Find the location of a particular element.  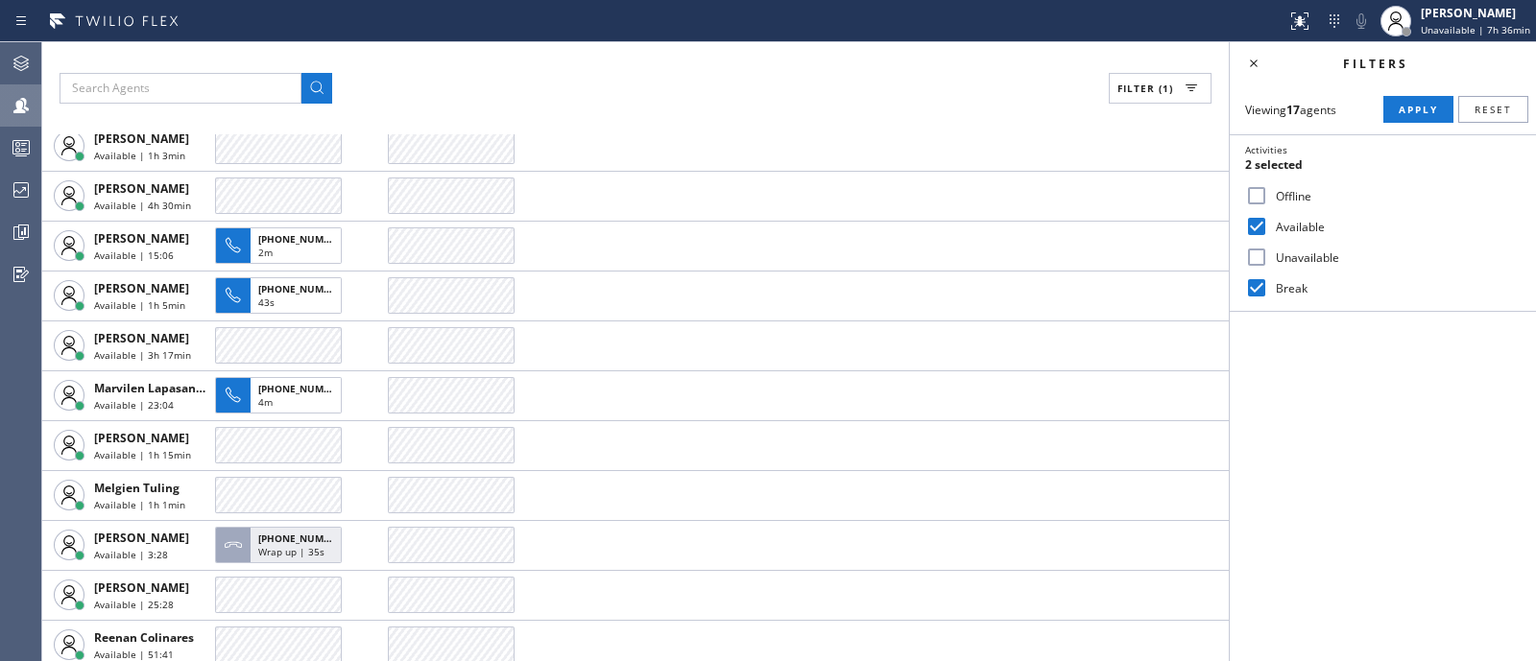

span: Available | 23:04 is located at coordinates (133, 405).